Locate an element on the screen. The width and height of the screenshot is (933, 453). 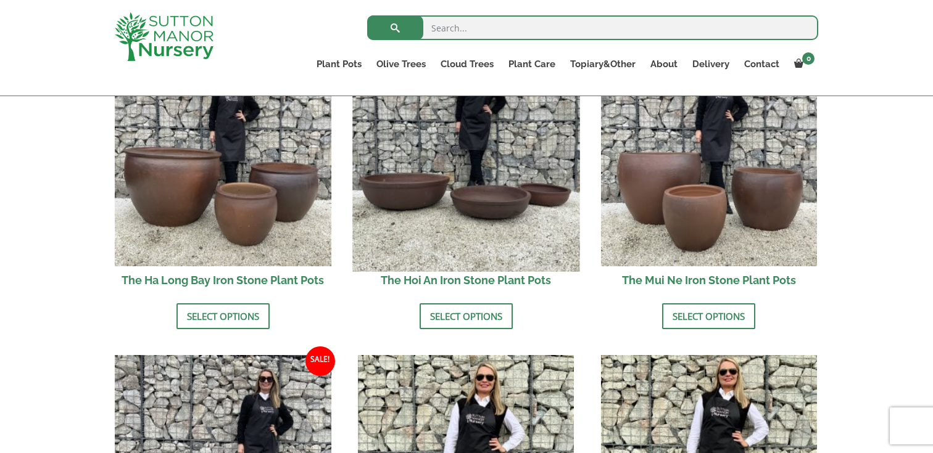
a: Sale! The Hoi An Iron Stone Plant Pots is located at coordinates (466, 172).